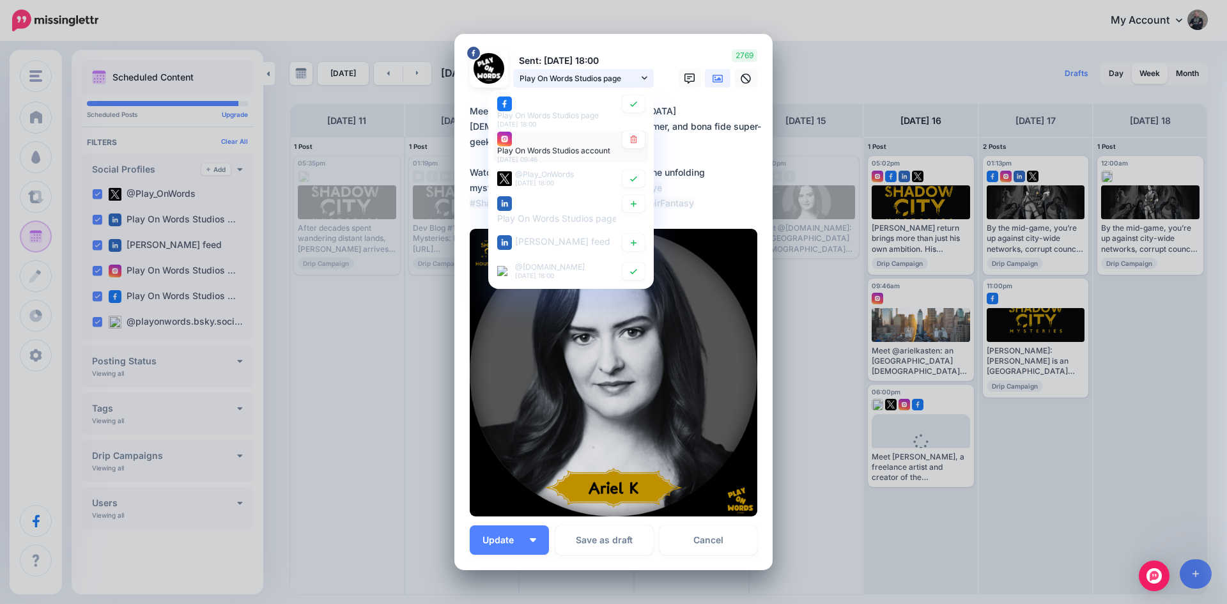 The width and height of the screenshot is (1227, 604). I want to click on img: instagram-square.png, so click(504, 139).